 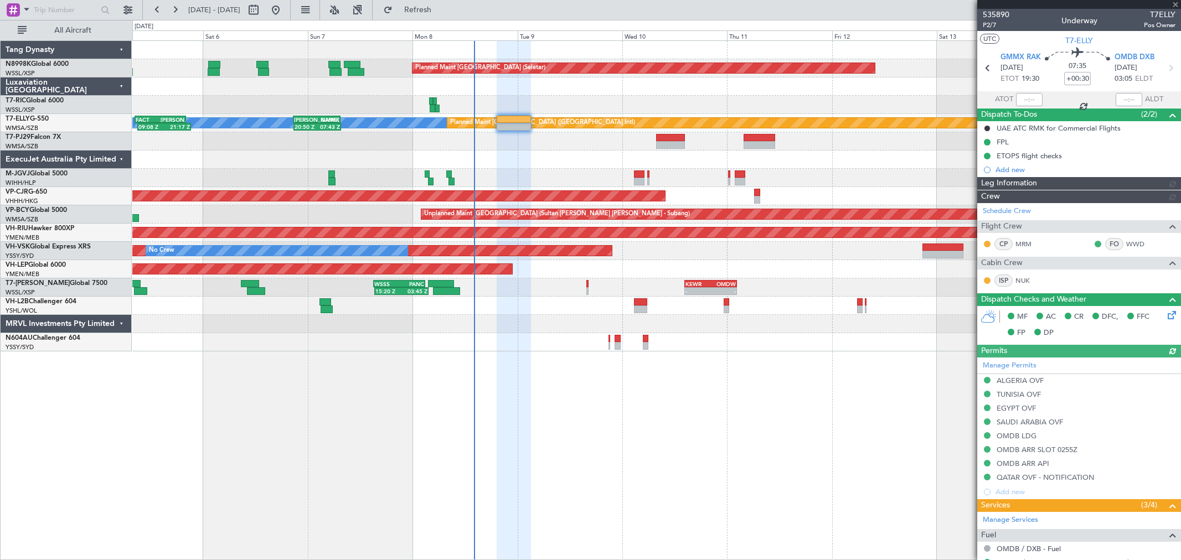 I want to click on span: N8998K, so click(x=18, y=64).